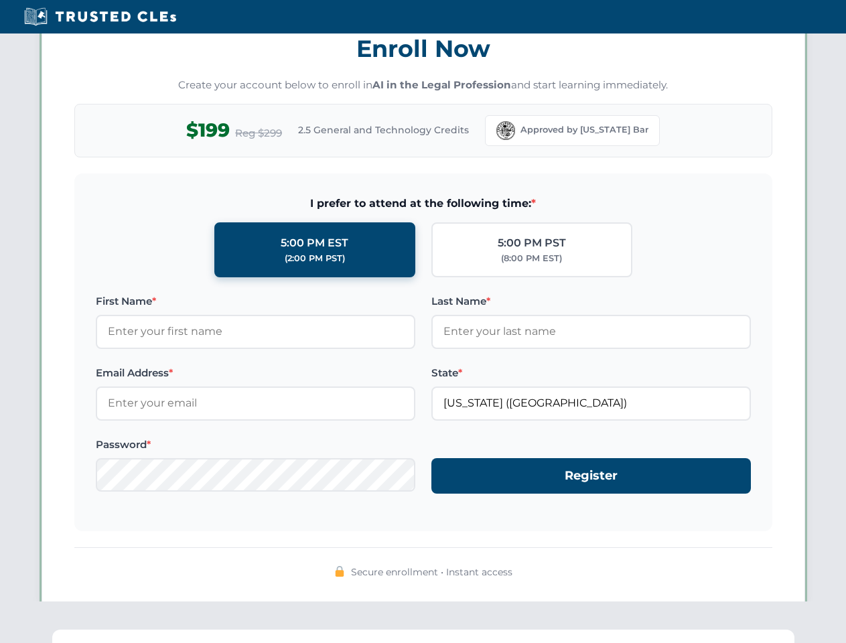 The image size is (846, 643). Describe the element at coordinates (532, 243) in the screenshot. I see `div: 5:00 PM PST` at that location.